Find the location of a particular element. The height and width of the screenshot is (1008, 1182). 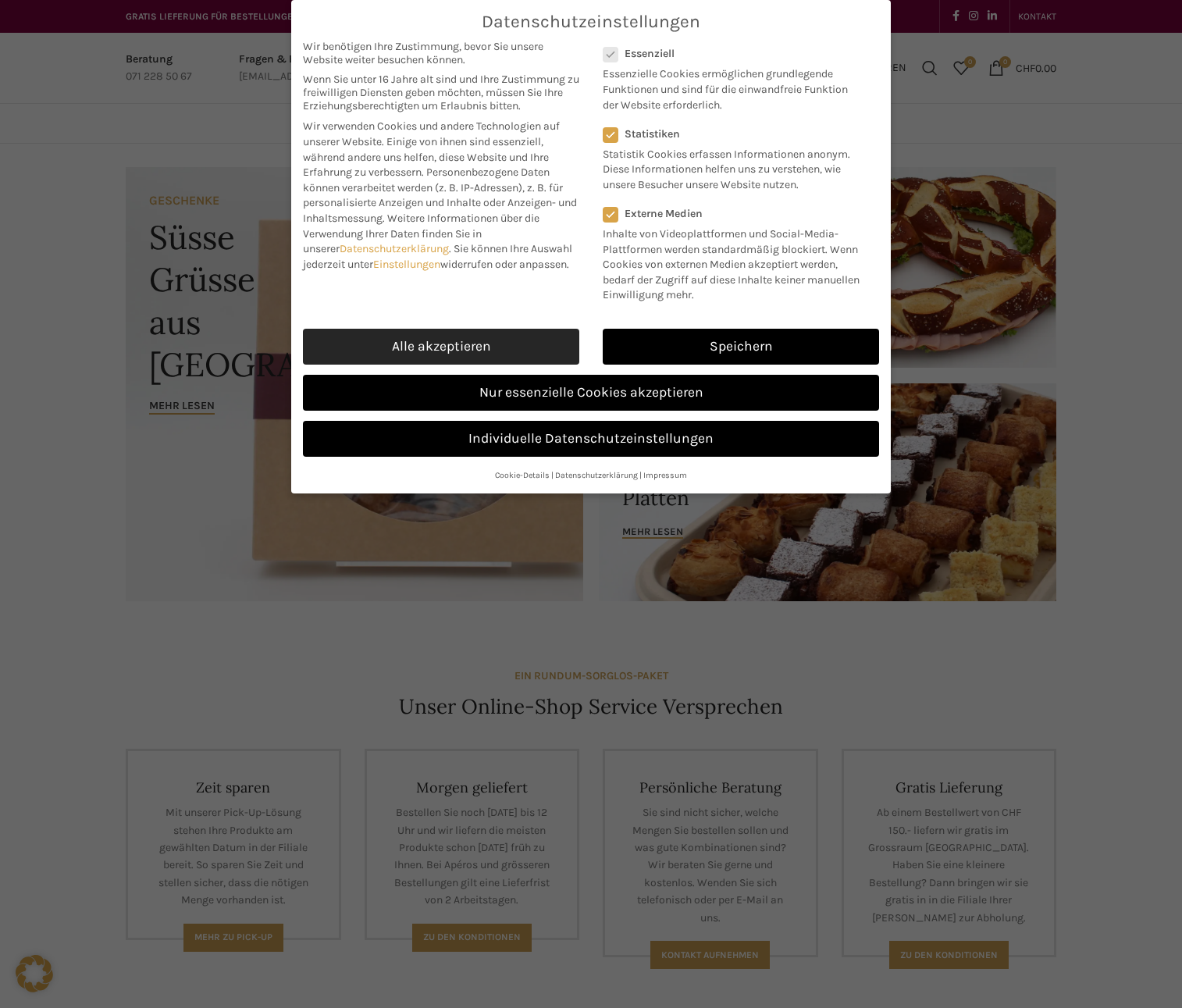

a: Alle akzeptieren is located at coordinates (441, 347).